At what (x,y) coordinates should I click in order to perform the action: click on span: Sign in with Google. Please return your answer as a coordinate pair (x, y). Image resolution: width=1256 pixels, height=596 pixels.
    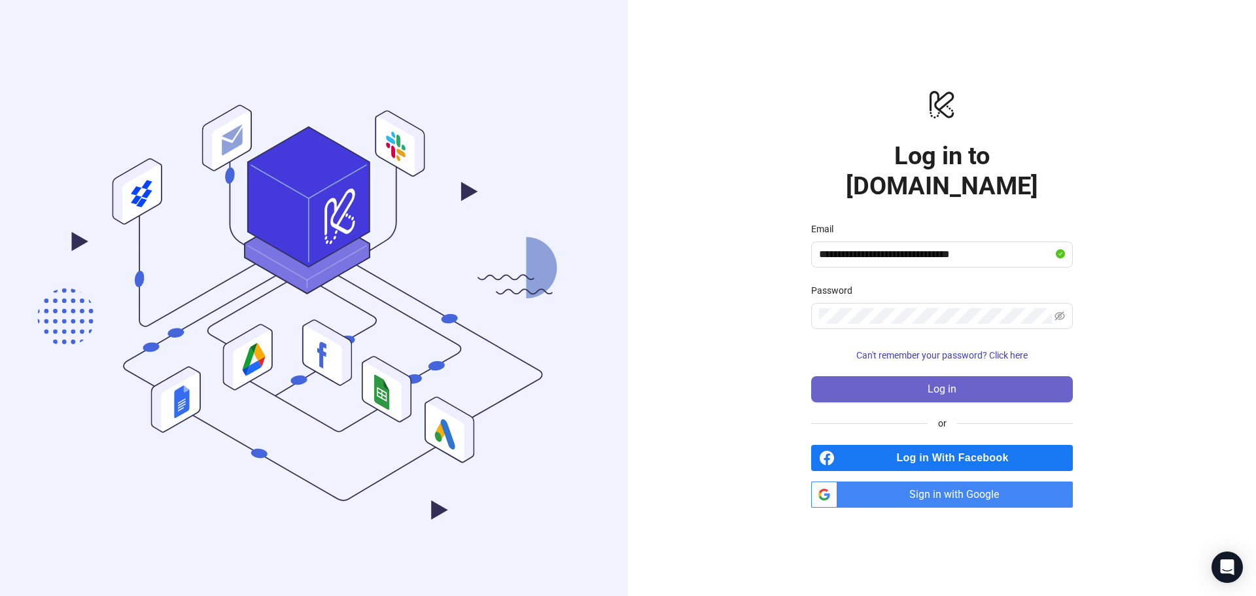
    Looking at the image, I should click on (958, 495).